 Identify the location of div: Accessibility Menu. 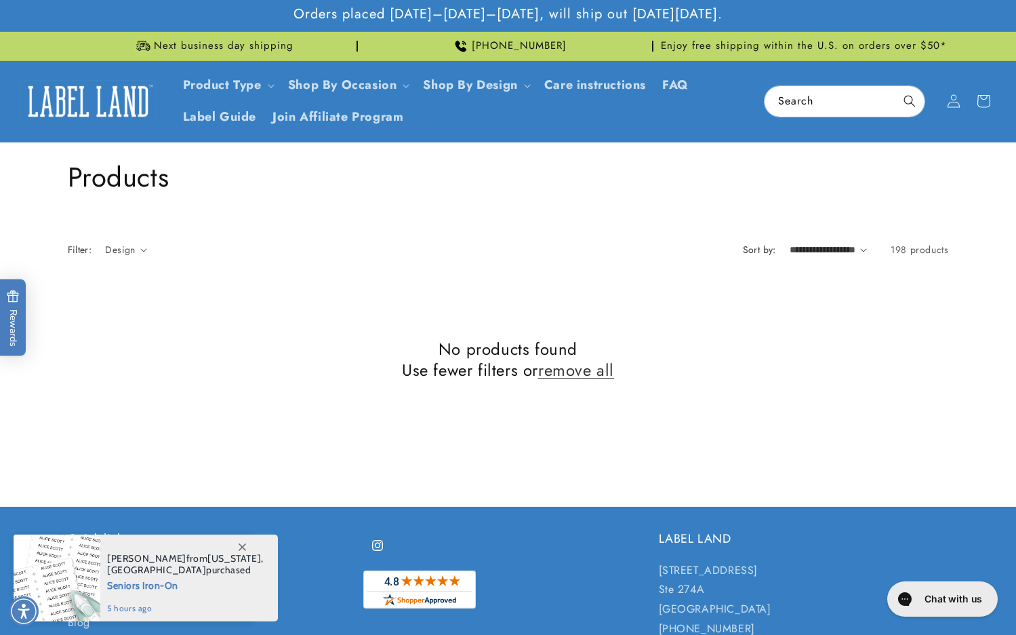
(24, 611).